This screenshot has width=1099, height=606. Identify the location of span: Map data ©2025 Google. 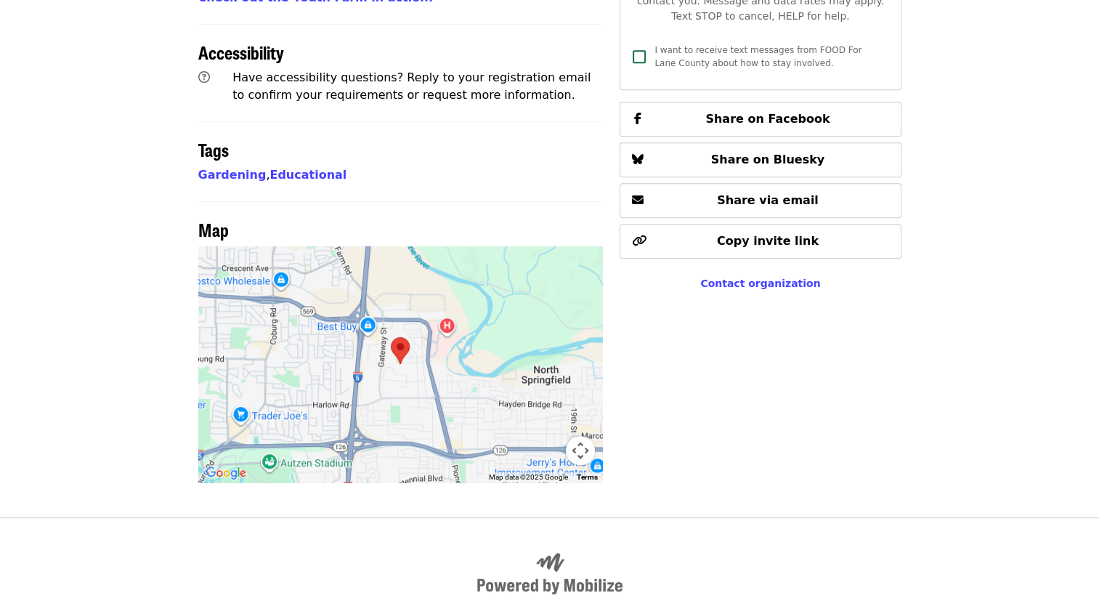
(528, 477).